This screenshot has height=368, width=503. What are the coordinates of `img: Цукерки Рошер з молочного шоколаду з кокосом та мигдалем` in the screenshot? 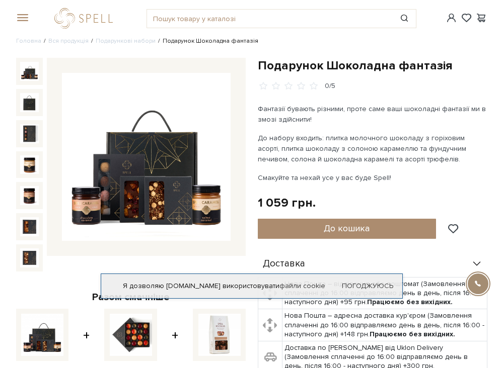 It's located at (219, 335).